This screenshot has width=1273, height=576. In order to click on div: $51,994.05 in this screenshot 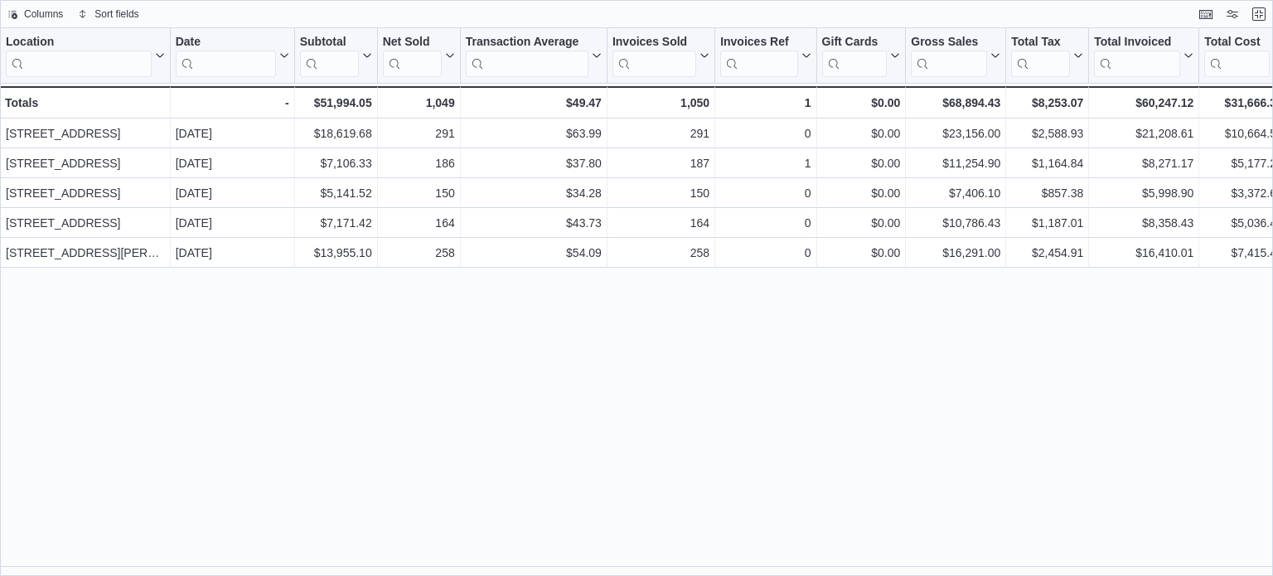, I will do `click(336, 103)`.